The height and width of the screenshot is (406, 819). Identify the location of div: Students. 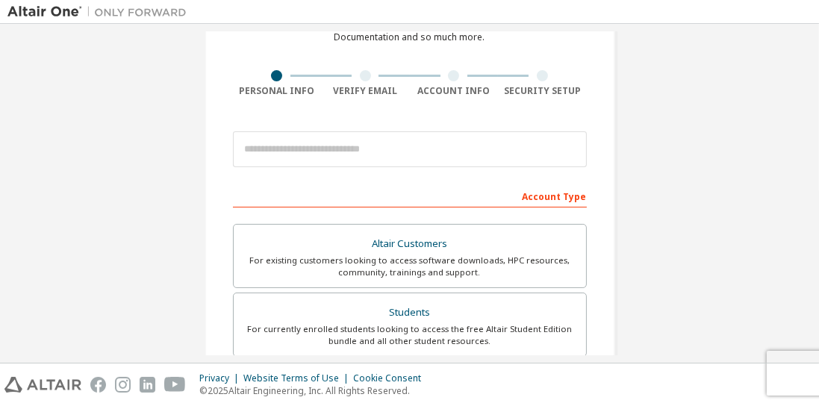
(410, 313).